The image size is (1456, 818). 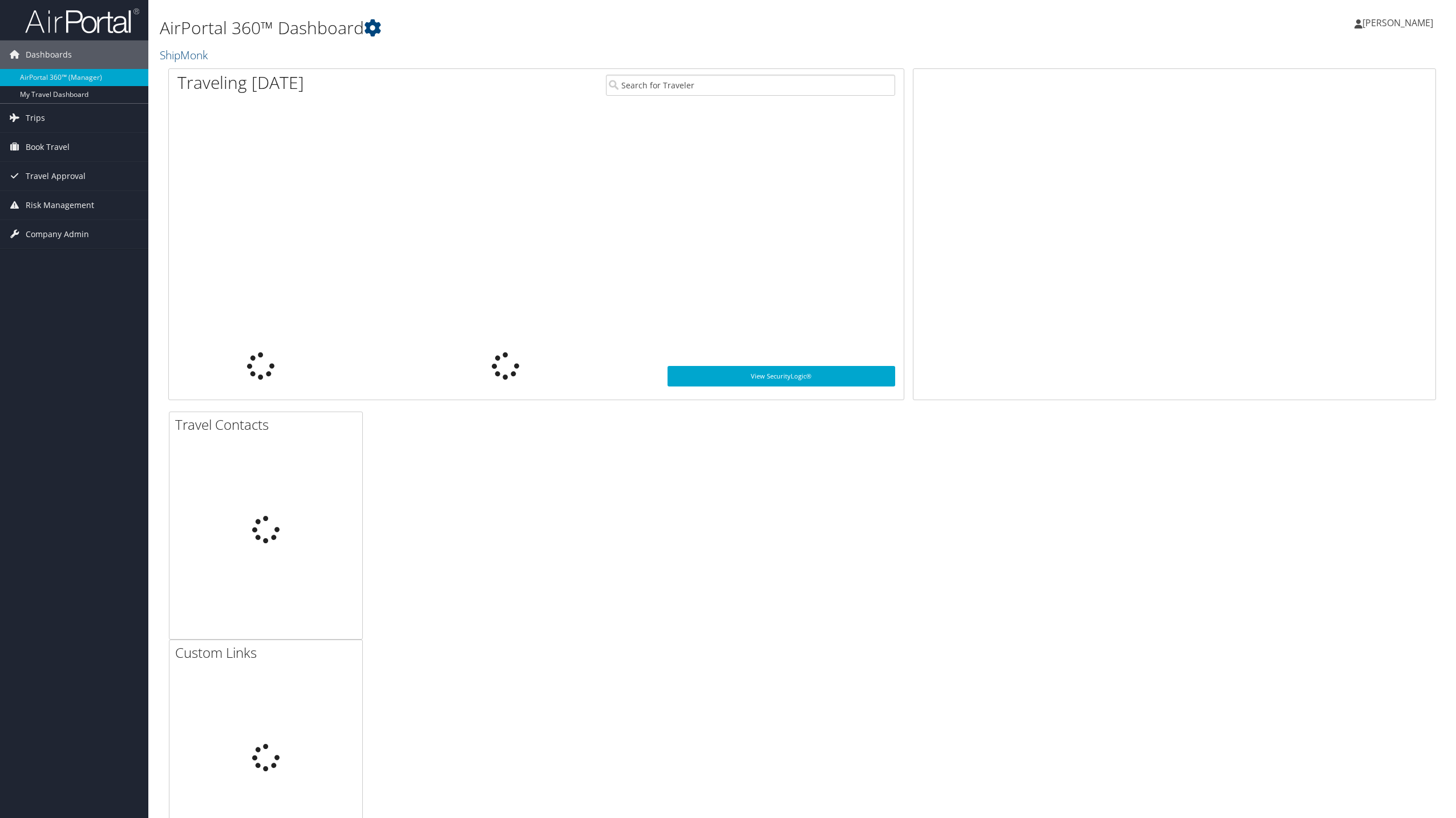 I want to click on span: Travel Approval, so click(x=56, y=176).